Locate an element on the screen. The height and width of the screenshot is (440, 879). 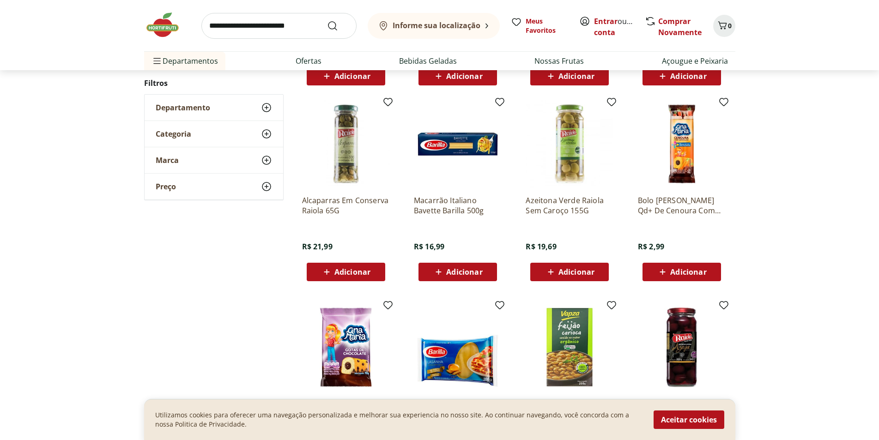
a: Feijão Carioca Orgânico Vapza 250G is located at coordinates (569, 409).